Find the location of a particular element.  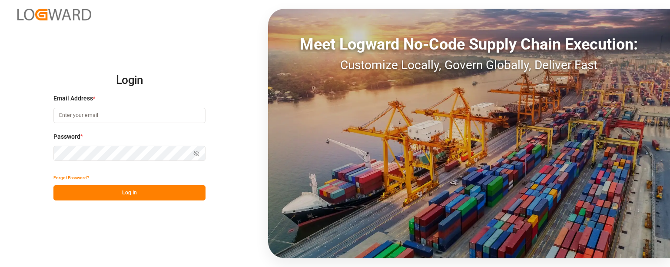

button: Log In is located at coordinates (130, 193).